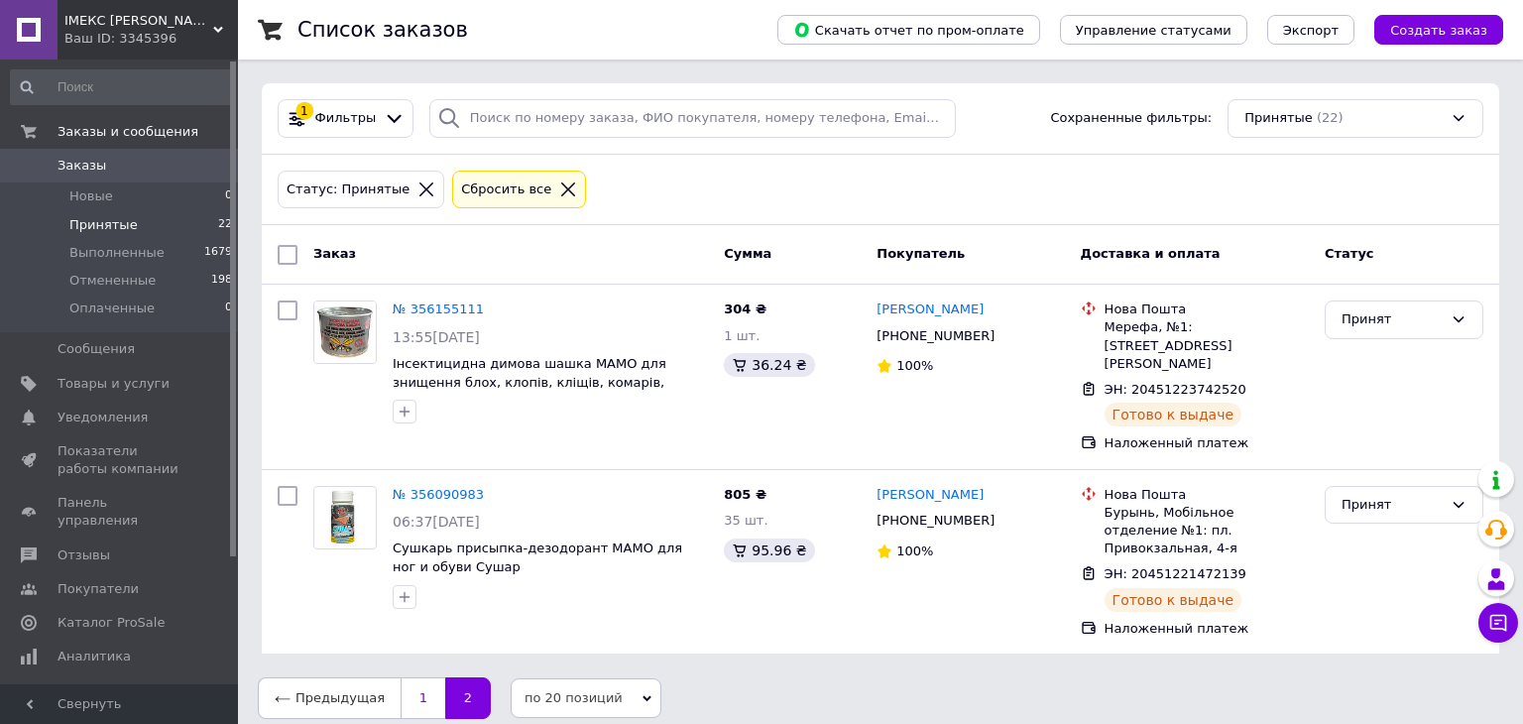 The height and width of the screenshot is (724, 1523). I want to click on span: по 20 позиций, so click(586, 698).